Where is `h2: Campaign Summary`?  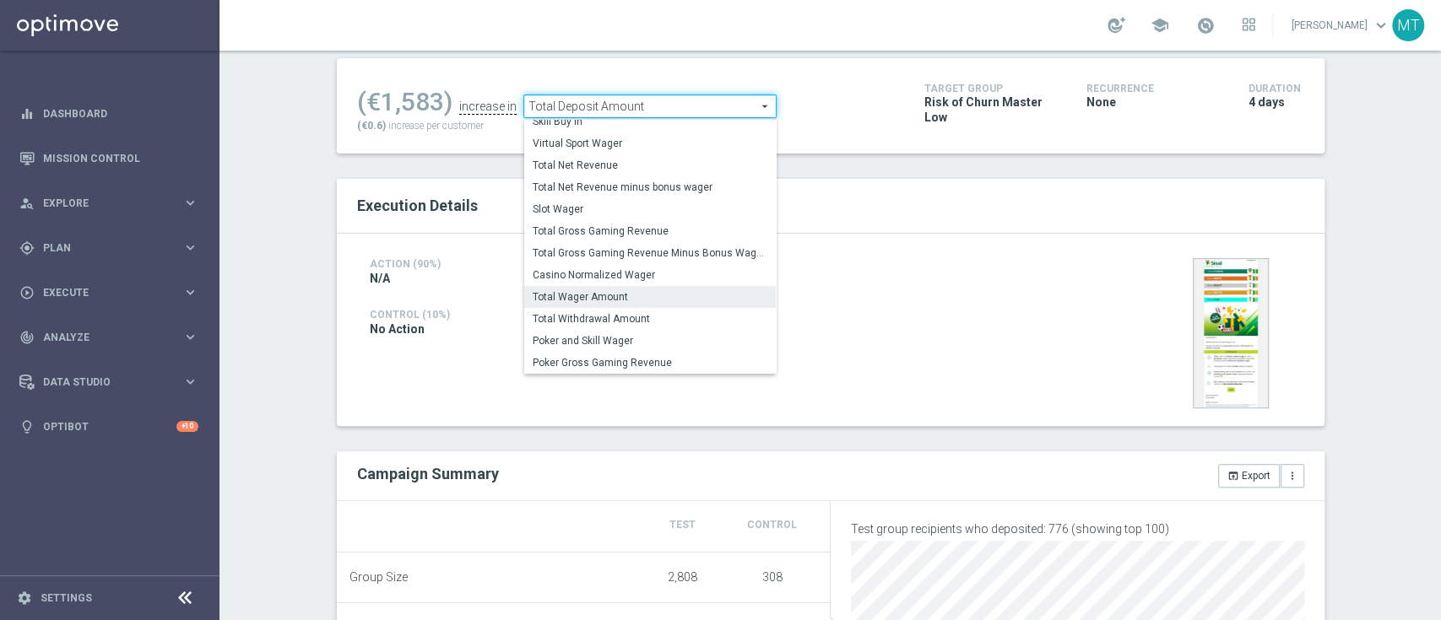 h2: Campaign Summary is located at coordinates (428, 474).